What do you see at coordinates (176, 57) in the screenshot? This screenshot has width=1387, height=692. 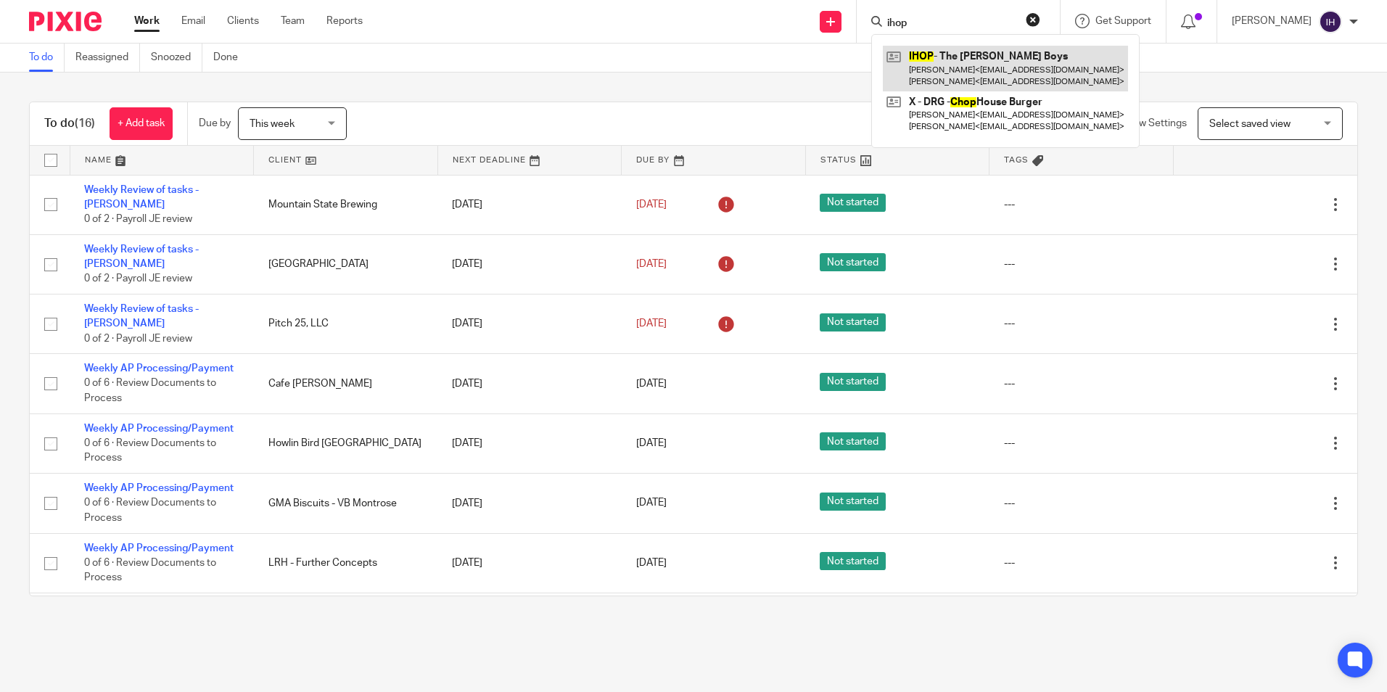 I see `a: Snoozed` at bounding box center [176, 57].